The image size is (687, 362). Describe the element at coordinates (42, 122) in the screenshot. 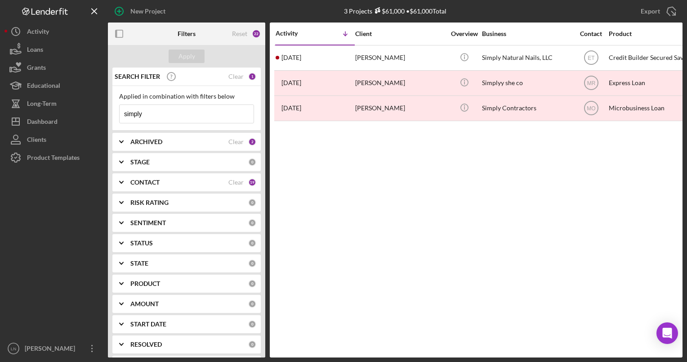

I see `div: Dashboard` at that location.